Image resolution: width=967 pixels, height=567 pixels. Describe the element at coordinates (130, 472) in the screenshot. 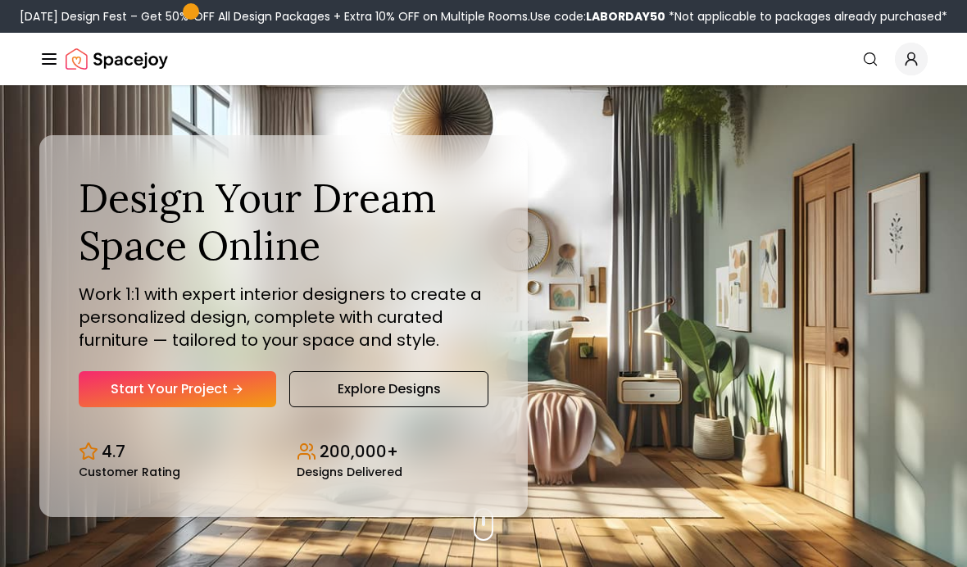

I see `small: Customer Rating` at that location.